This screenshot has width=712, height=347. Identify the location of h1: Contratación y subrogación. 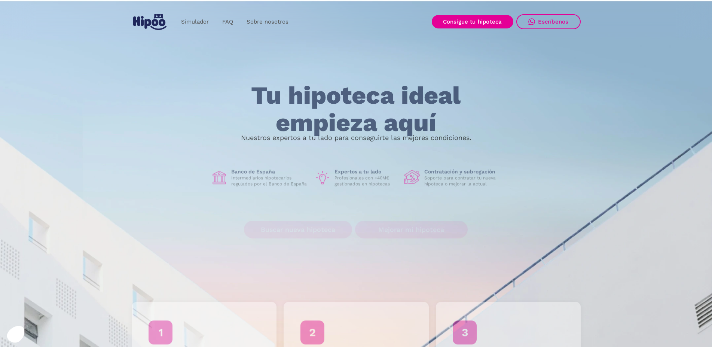
(463, 172).